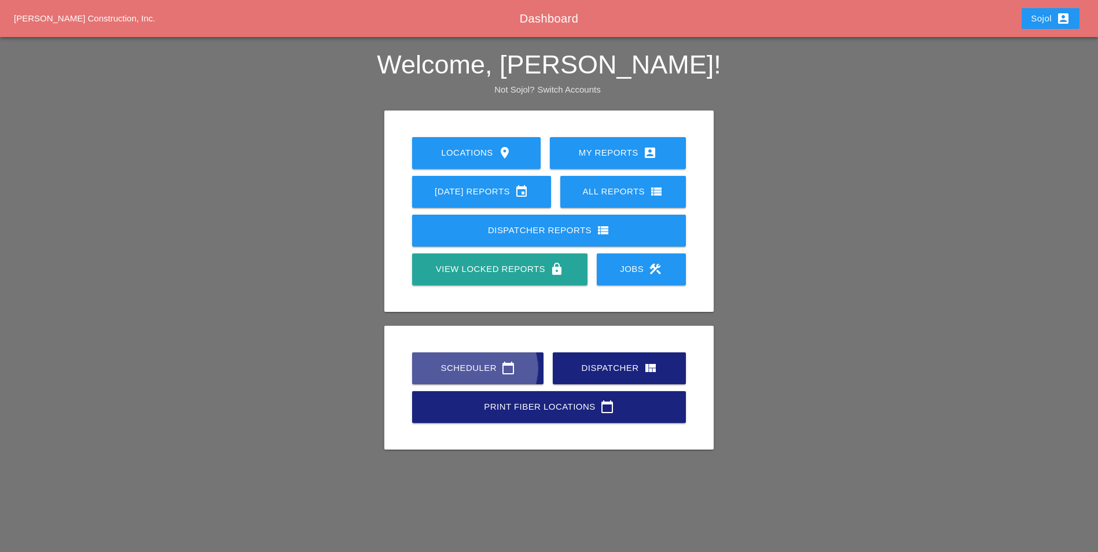 The width and height of the screenshot is (1098, 552). I want to click on a: Print Fiber Locations, so click(549, 407).